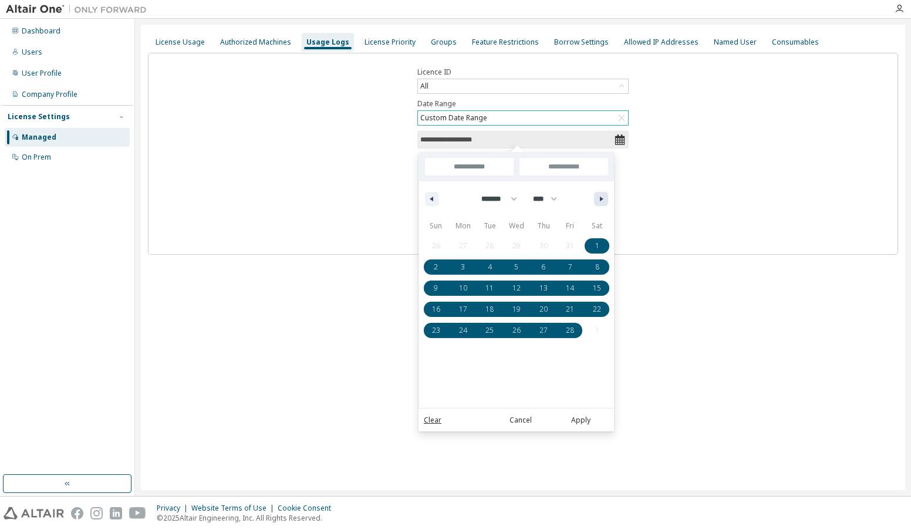  I want to click on span: 1, so click(597, 246).